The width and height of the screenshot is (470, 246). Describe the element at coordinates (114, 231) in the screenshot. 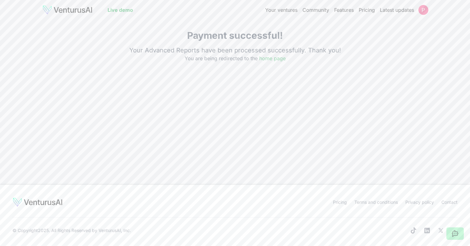

I see `a: VenturusAI, Inc` at that location.